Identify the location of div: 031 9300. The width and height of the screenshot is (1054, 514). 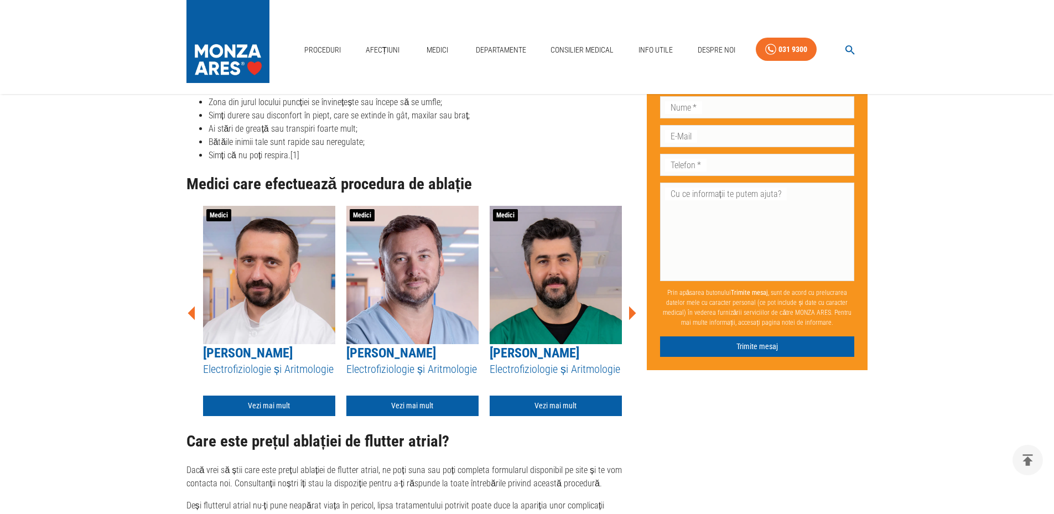
(793, 49).